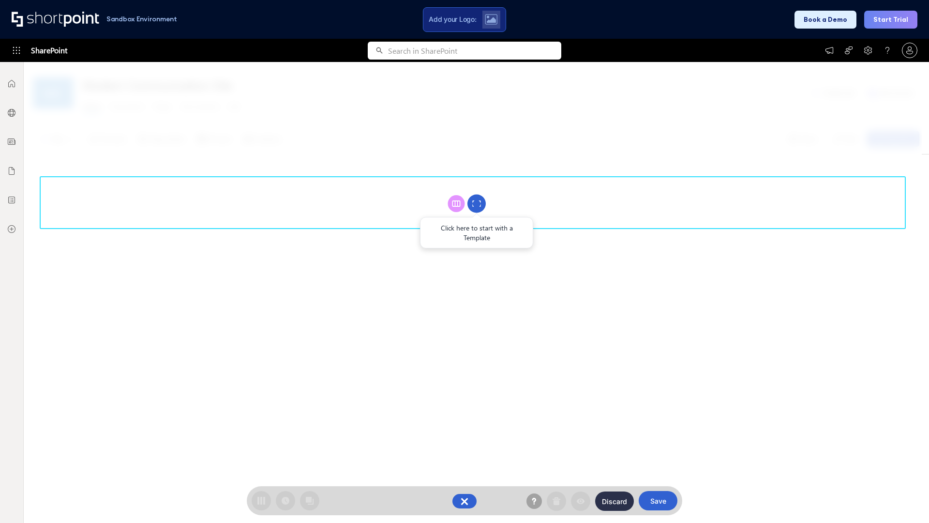 This screenshot has height=523, width=929. What do you see at coordinates (491, 19) in the screenshot?
I see `img: Upload logo` at bounding box center [491, 19].